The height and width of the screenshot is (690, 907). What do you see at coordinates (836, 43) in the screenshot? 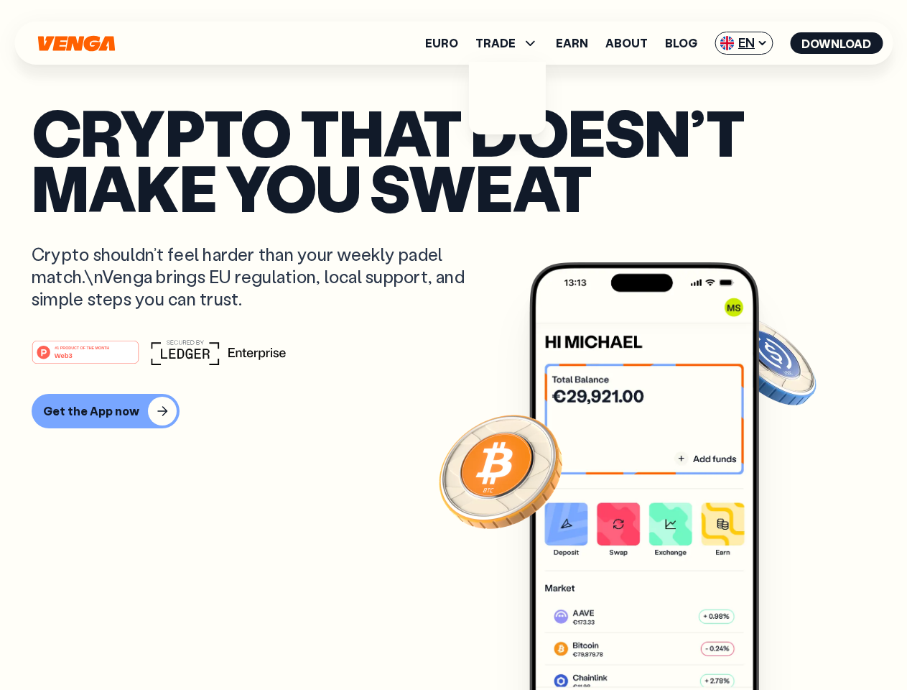
I see `a: Download` at bounding box center [836, 43].